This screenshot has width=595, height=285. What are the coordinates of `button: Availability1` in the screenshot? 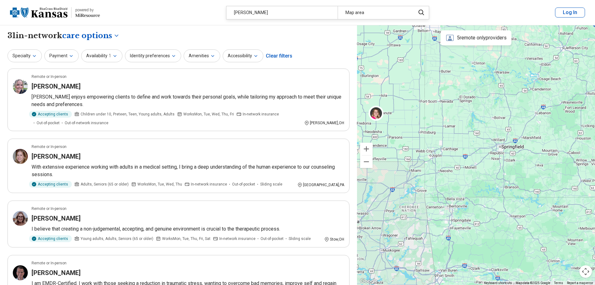 It's located at (102, 56).